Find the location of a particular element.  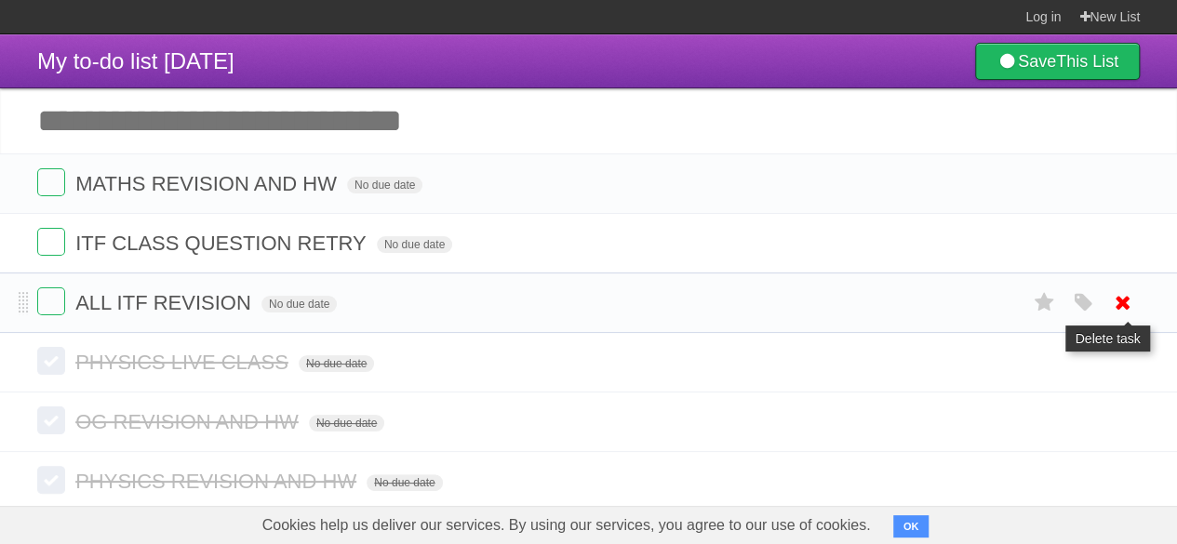

span: PHYSICS LIVE CLASS is located at coordinates (184, 362).